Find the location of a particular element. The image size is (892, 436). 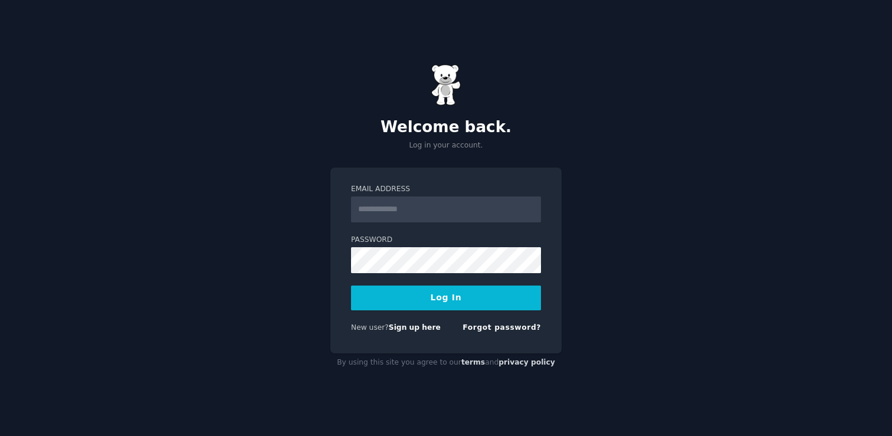

label: Email Address is located at coordinates (446, 189).